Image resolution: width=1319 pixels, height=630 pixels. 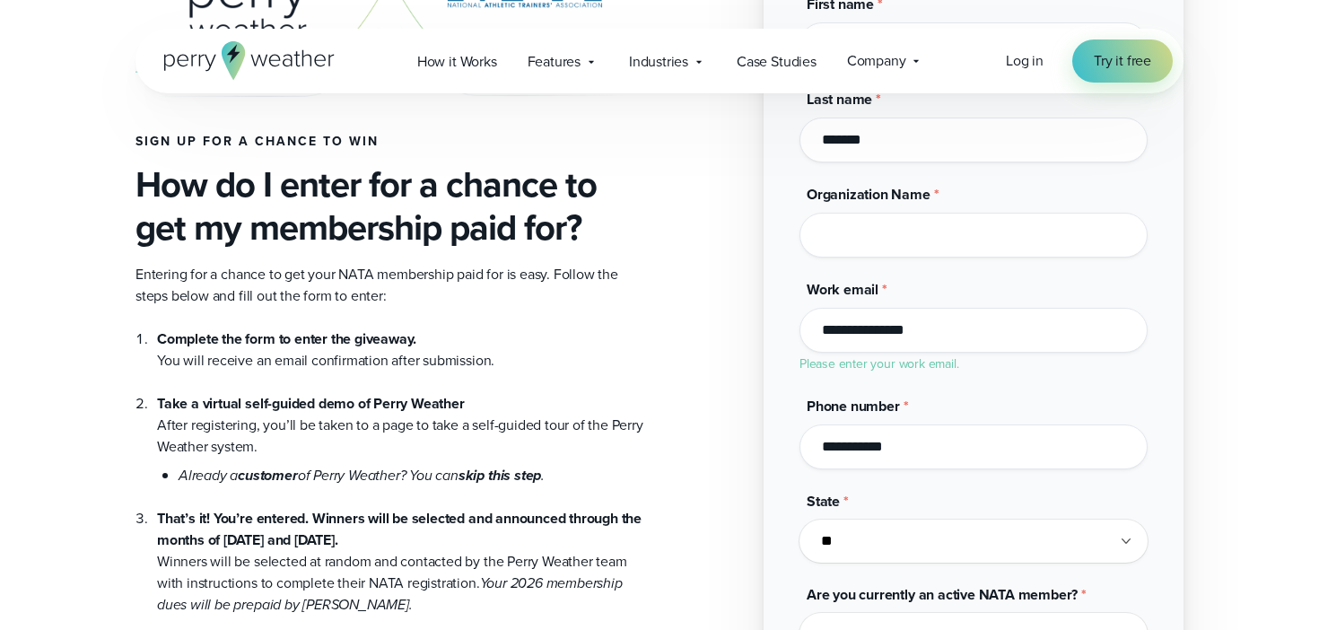 I want to click on li: Winners will be selected at random and contacted by the Perry Weather team with instructions to c..., so click(x=401, y=551).